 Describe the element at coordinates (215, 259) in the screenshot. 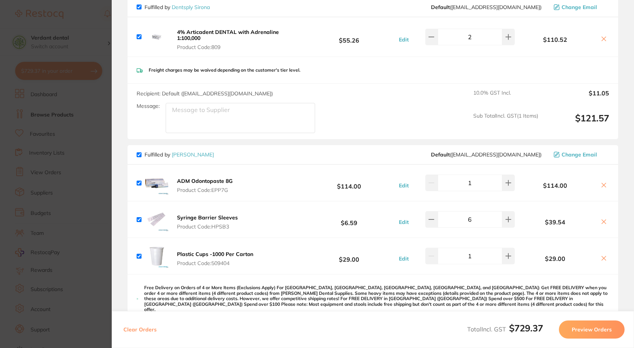

I see `button: Plastic Cups -1000 Per Carton Product Code:509404` at that location.